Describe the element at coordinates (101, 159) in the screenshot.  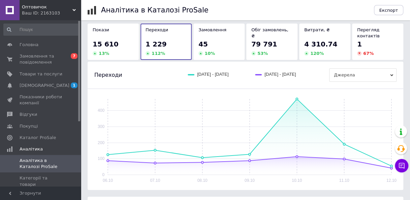
I see `text: 100` at that location.